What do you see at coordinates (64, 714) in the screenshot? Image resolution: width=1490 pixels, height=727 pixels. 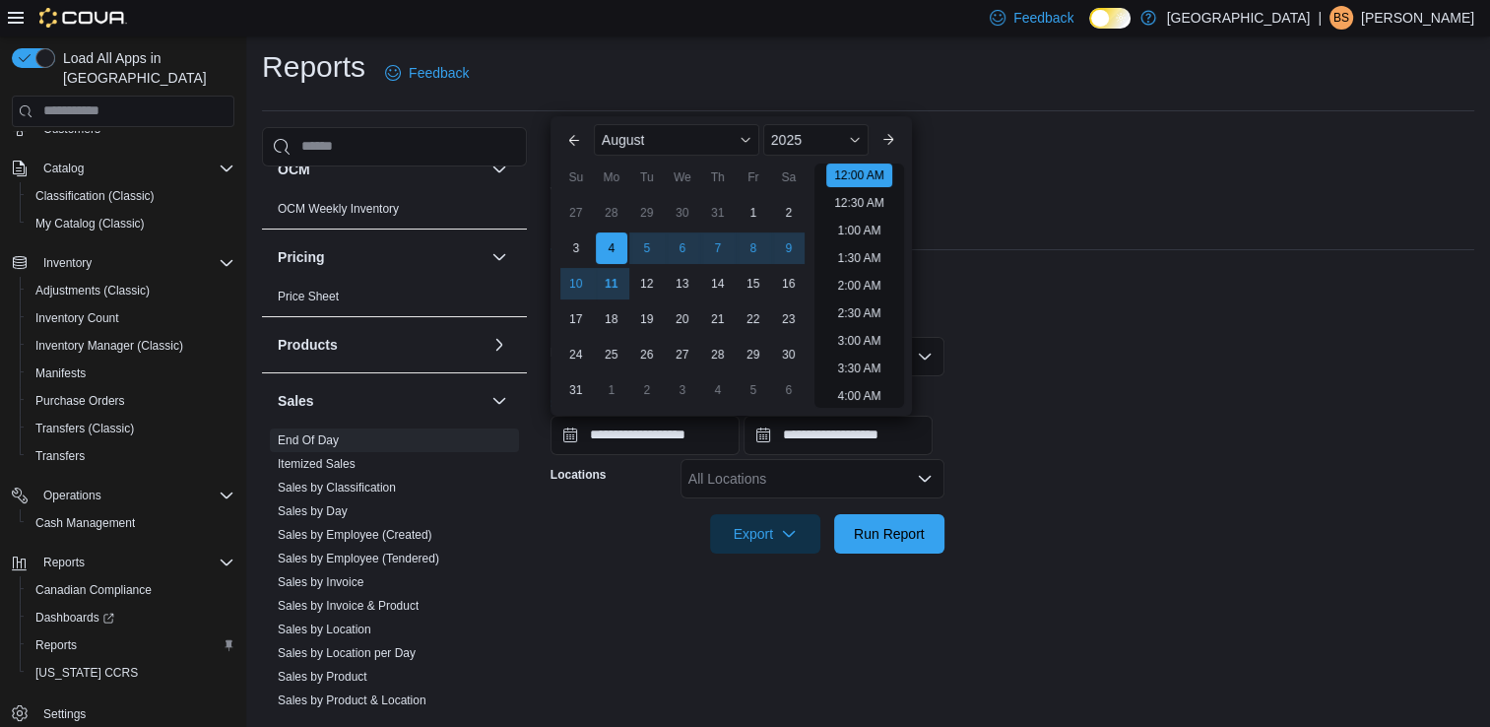 I see `span: Settings` at bounding box center [64, 714].